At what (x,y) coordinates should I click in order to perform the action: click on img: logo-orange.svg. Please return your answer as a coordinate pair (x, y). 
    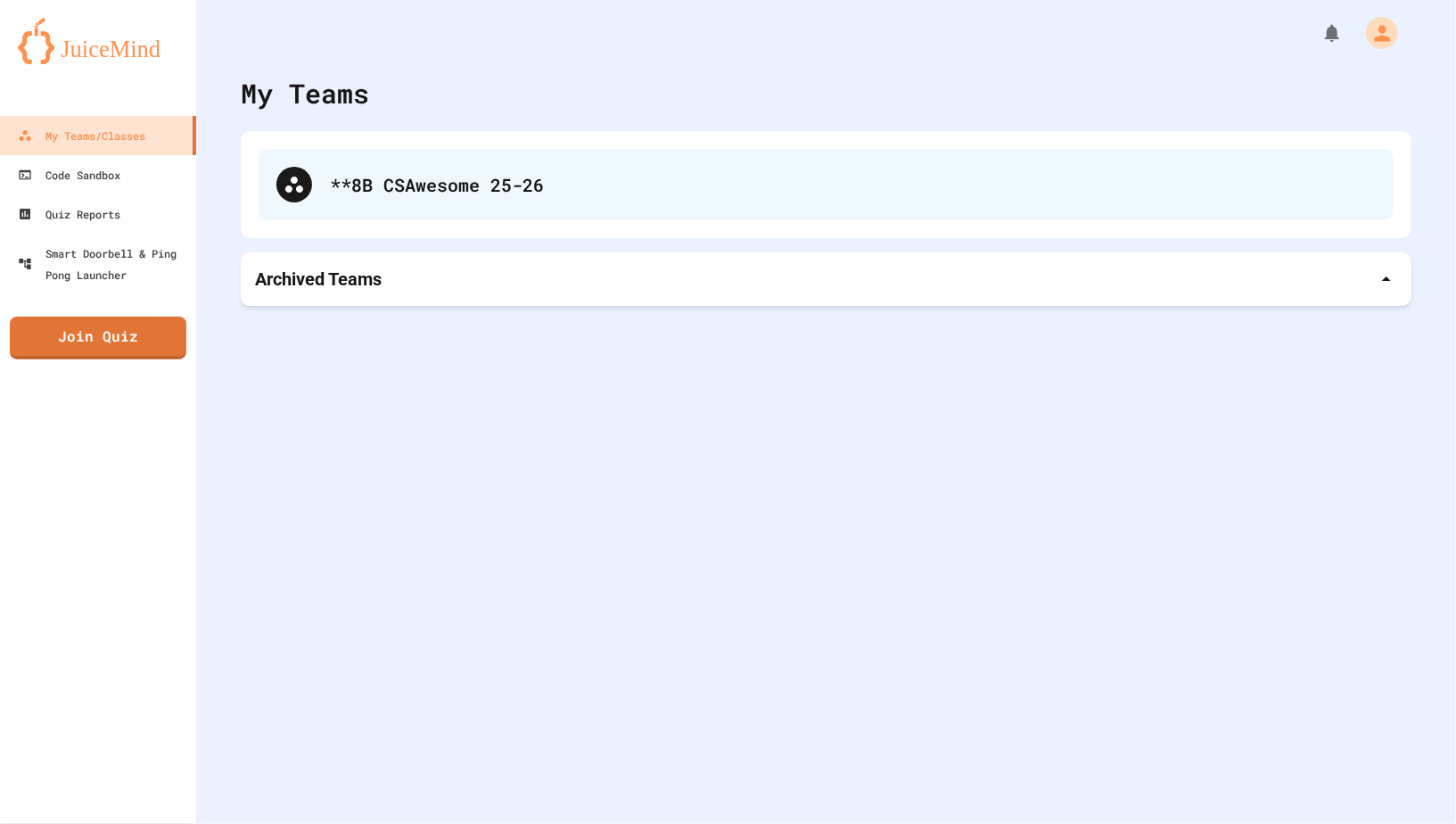
    Looking at the image, I should click on (98, 41).